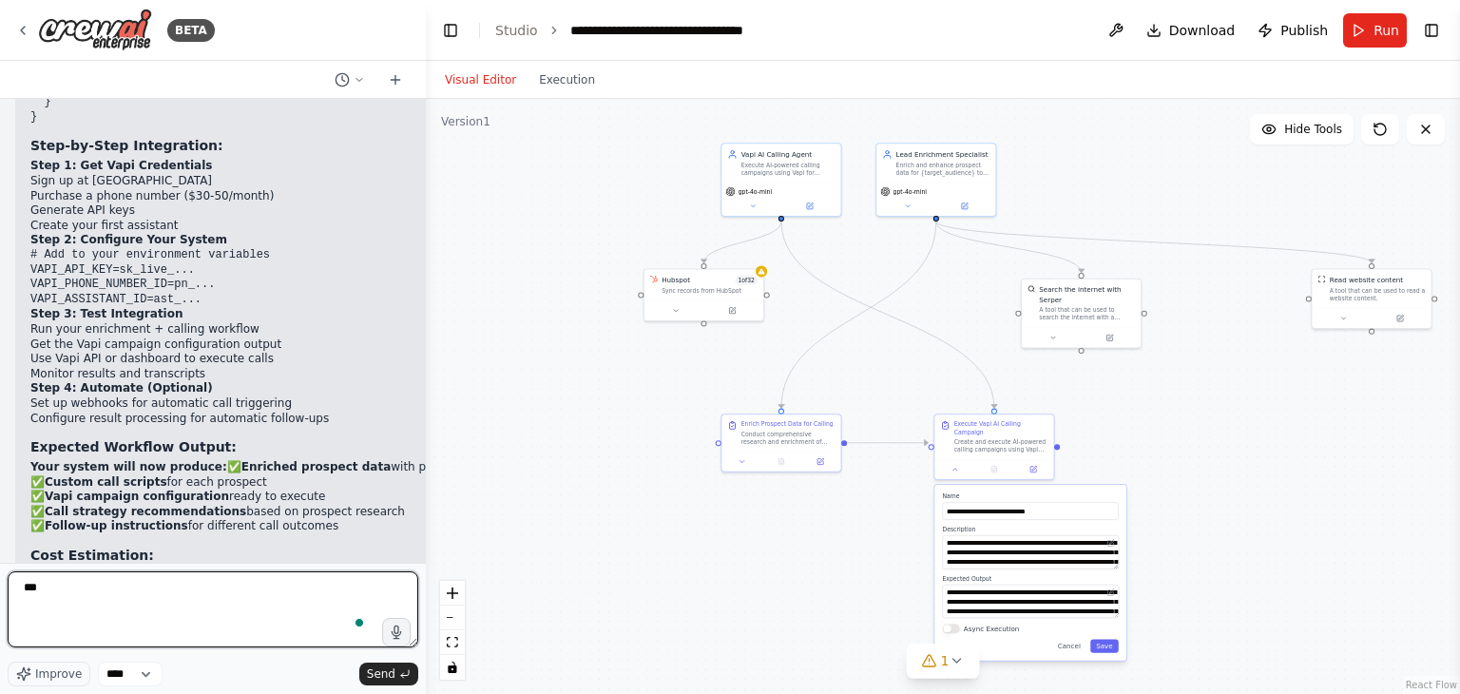 This screenshot has width=1460, height=694. What do you see at coordinates (1009, 247) in the screenshot?
I see `g: Edge from 165c56b3-8da1-40ba-a4ff-3e5524324c29 to c9120608-5a05-4f56-a669-5294aa80a7d9` at bounding box center [1009, 247].